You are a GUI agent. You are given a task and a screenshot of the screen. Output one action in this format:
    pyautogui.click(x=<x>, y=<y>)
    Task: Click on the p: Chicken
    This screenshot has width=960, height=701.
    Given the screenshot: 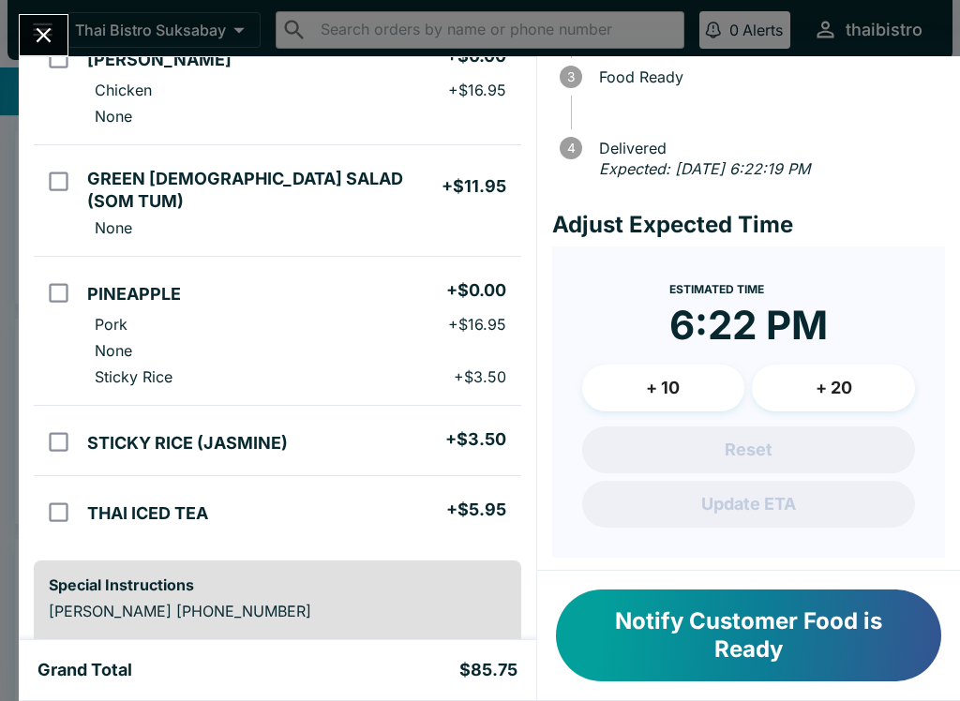 What is the action you would take?
    pyautogui.click(x=123, y=90)
    